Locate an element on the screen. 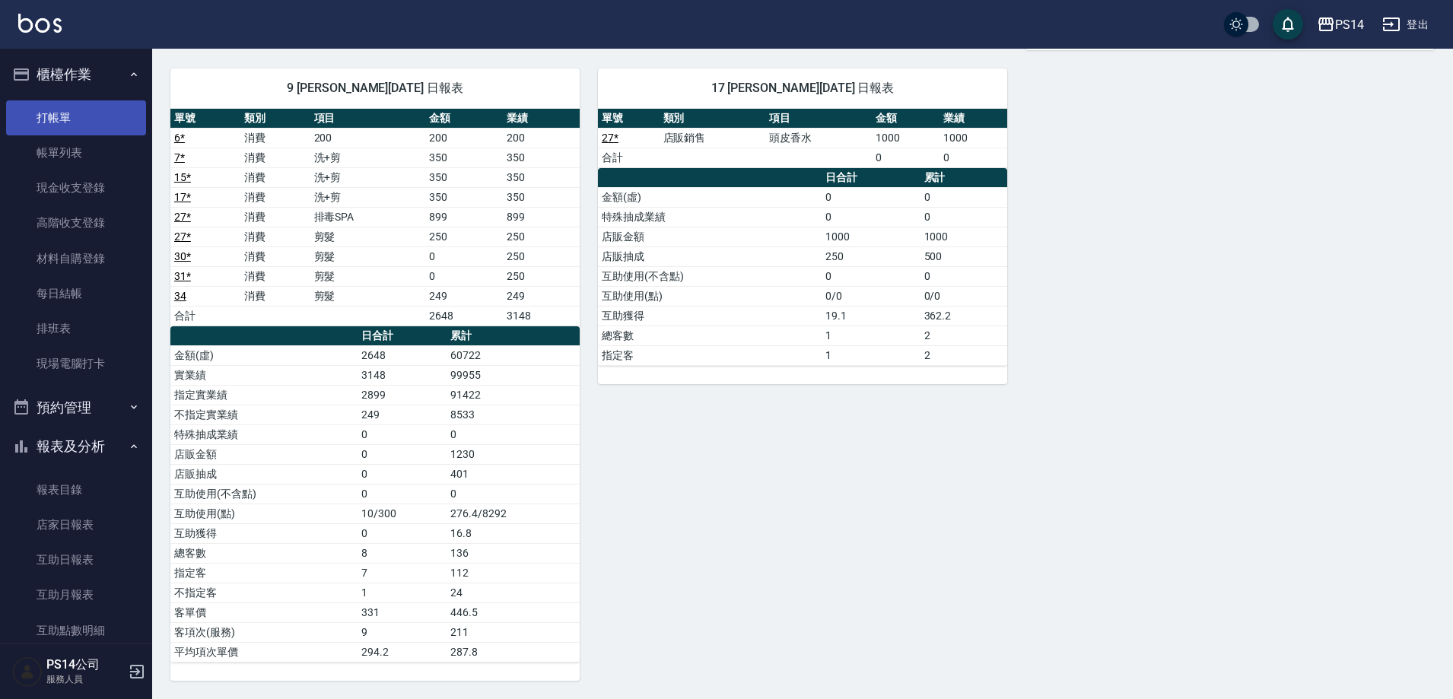  a: 高階收支登錄 is located at coordinates (76, 223).